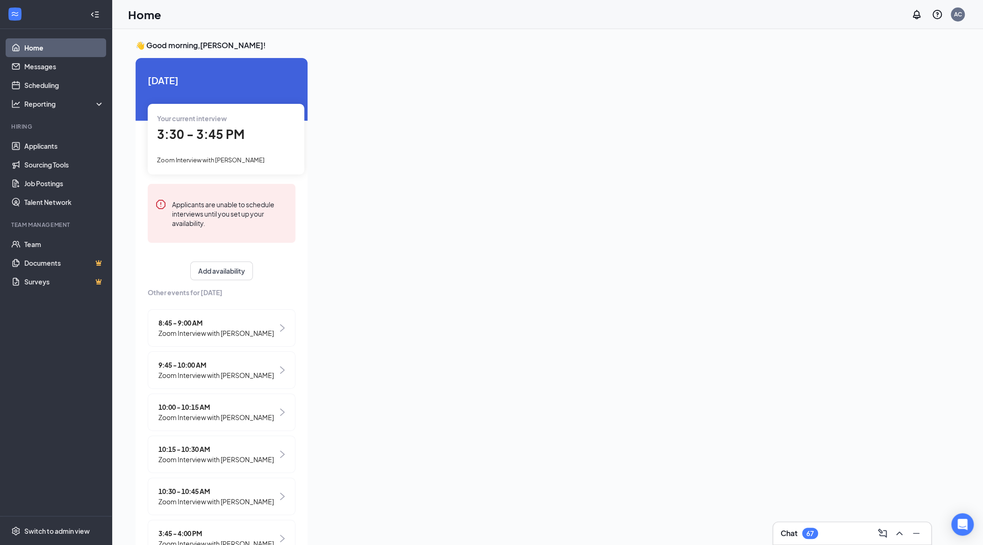  What do you see at coordinates (64, 183) in the screenshot?
I see `a: Job Postings` at bounding box center [64, 183].